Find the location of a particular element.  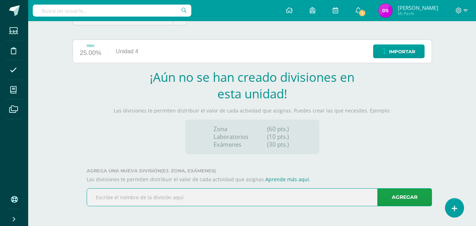

p: (60 pts.) is located at coordinates (279, 129).